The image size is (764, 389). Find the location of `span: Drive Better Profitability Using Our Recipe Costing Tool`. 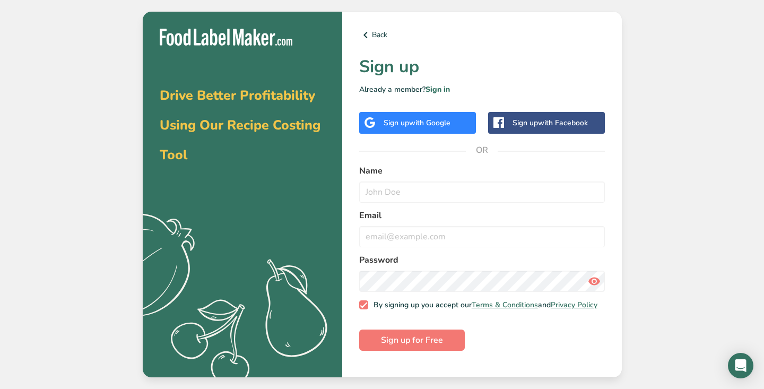

span: Drive Better Profitability Using Our Recipe Costing Tool is located at coordinates (240, 125).